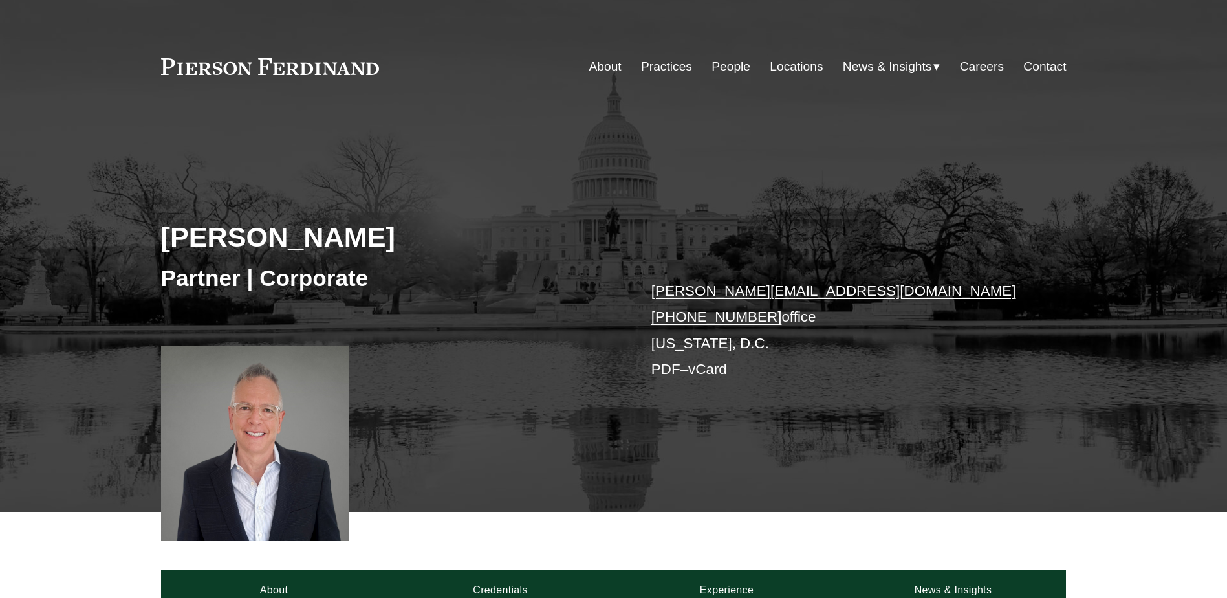 The height and width of the screenshot is (598, 1227). Describe the element at coordinates (708, 369) in the screenshot. I see `a: vCard` at that location.